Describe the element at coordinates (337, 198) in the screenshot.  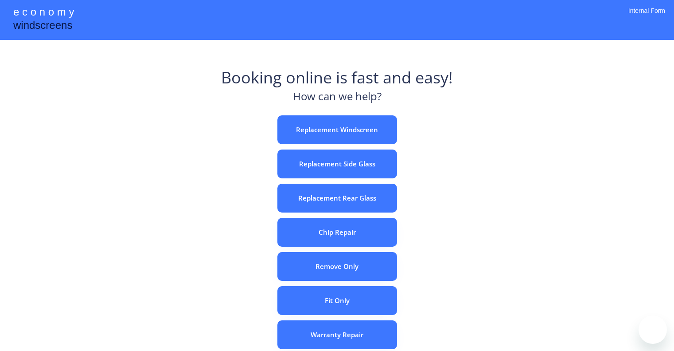
I see `button: Replacement Rear Glass` at that location.